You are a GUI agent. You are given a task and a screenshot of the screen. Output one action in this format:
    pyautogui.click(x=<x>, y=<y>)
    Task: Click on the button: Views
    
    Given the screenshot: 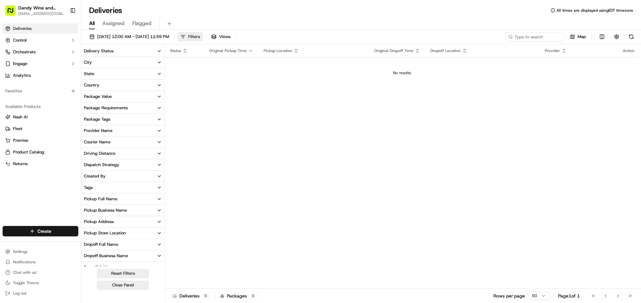 What is the action you would take?
    pyautogui.click(x=221, y=37)
    